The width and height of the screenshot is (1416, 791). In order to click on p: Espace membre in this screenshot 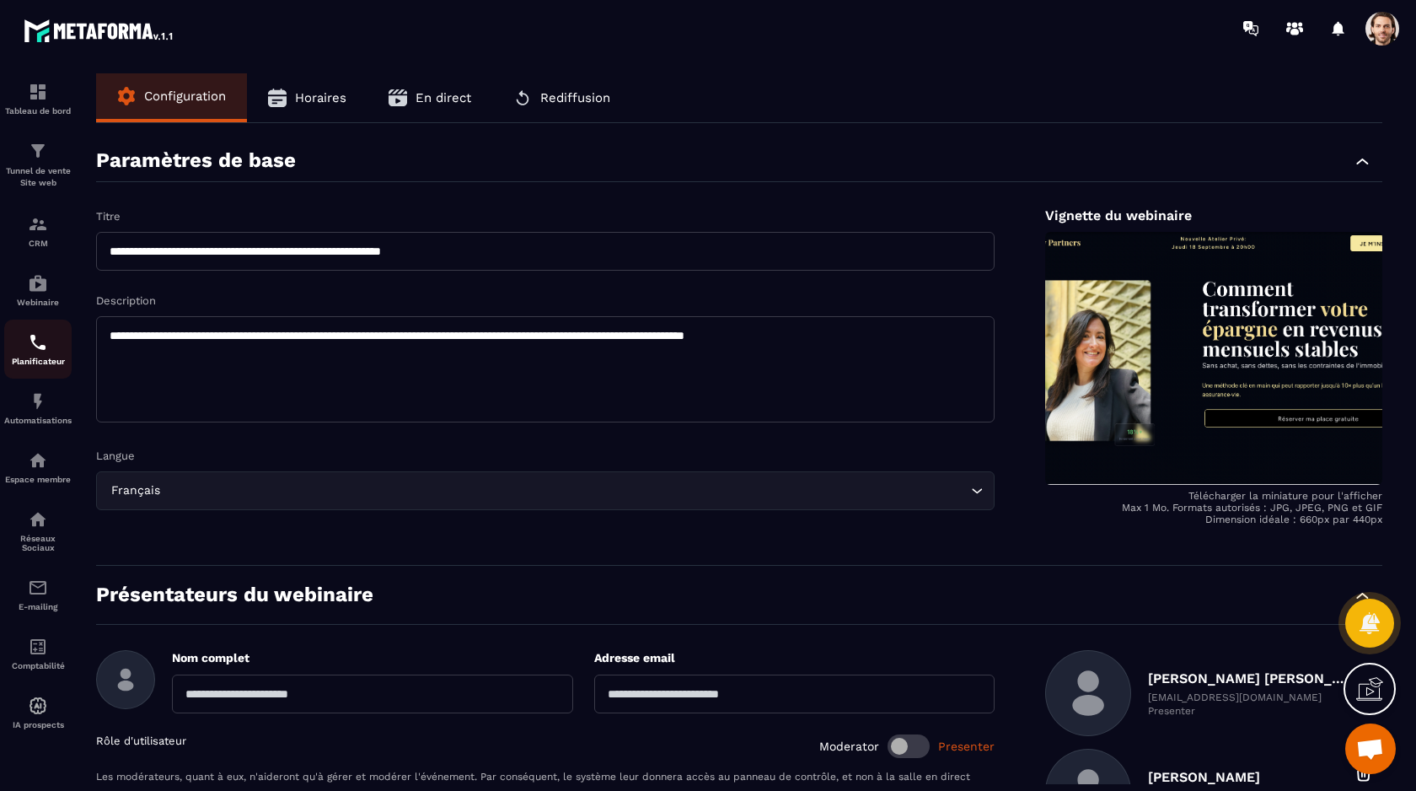, I will do `click(38, 479)`.